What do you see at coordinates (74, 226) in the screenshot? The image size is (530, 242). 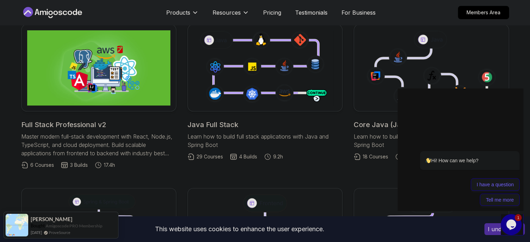 I see `a: Amigoscode PRO Membership` at bounding box center [74, 226].